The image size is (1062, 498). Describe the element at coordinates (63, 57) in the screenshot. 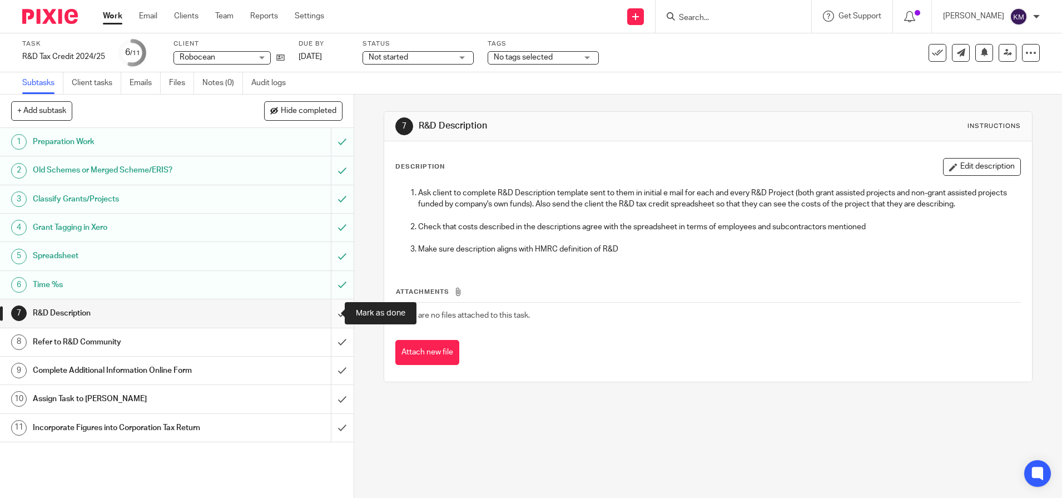

I see `div: R&amp;D Tax Credit 2024/25` at that location.